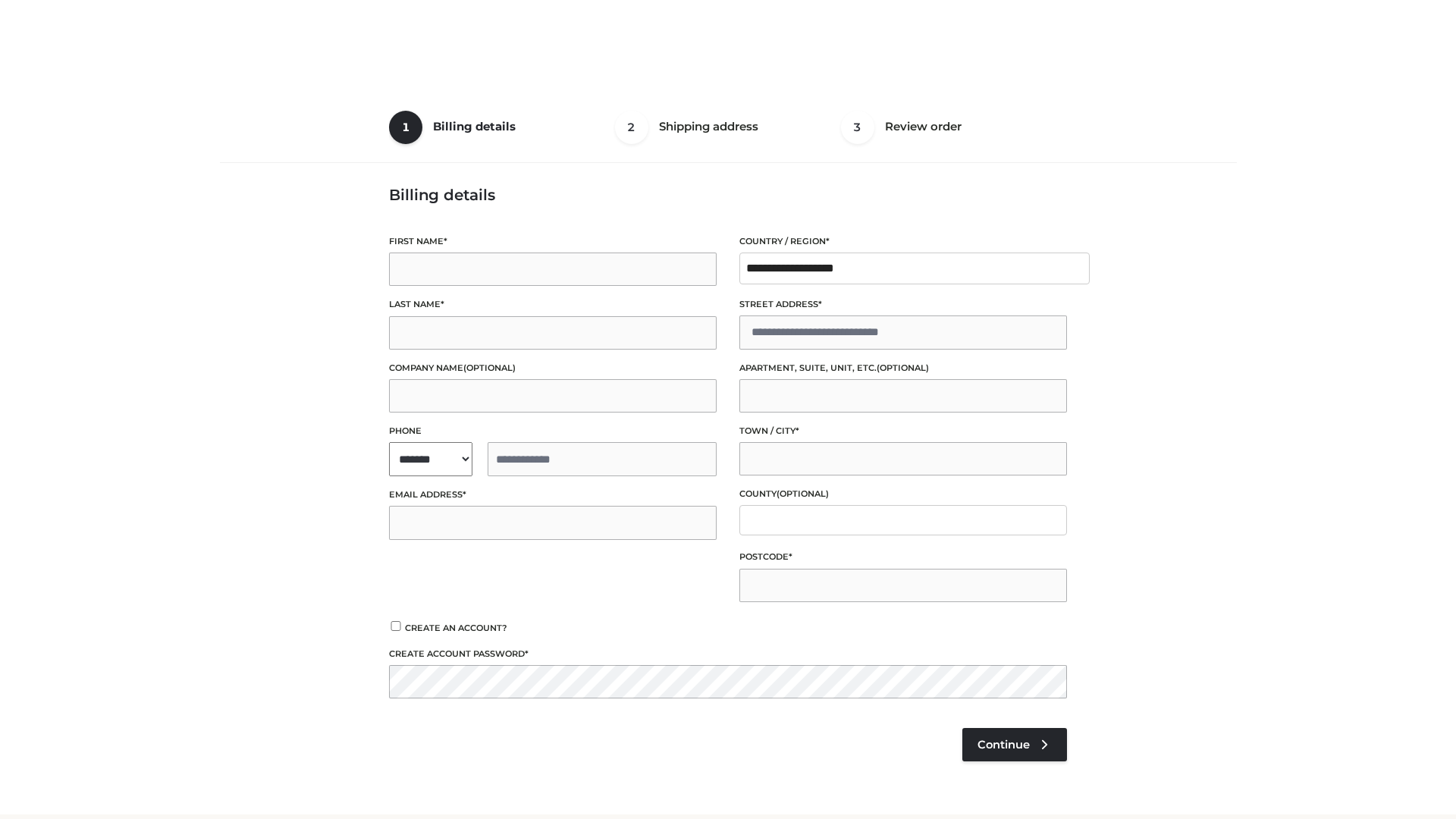 The image size is (1456, 819). What do you see at coordinates (708, 126) in the screenshot?
I see `span: Shipping address` at bounding box center [708, 126].